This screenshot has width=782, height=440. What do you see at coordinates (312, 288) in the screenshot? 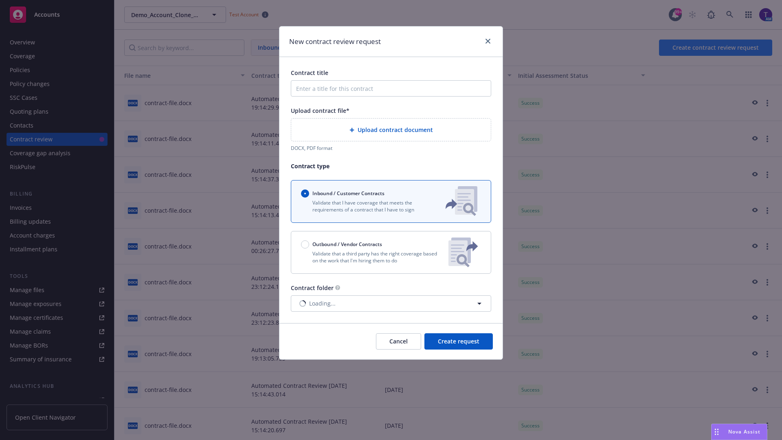
I see `span: Contract folder` at bounding box center [312, 288].